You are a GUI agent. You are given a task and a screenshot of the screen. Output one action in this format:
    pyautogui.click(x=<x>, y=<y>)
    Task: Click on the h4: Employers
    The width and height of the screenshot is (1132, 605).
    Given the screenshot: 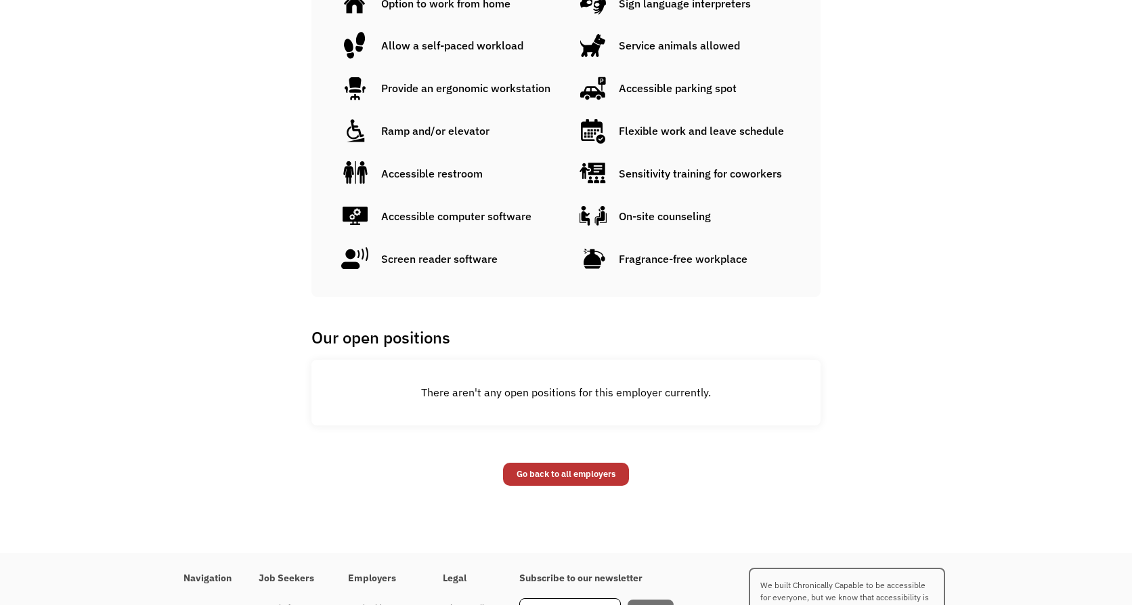 What is the action you would take?
    pyautogui.click(x=382, y=578)
    